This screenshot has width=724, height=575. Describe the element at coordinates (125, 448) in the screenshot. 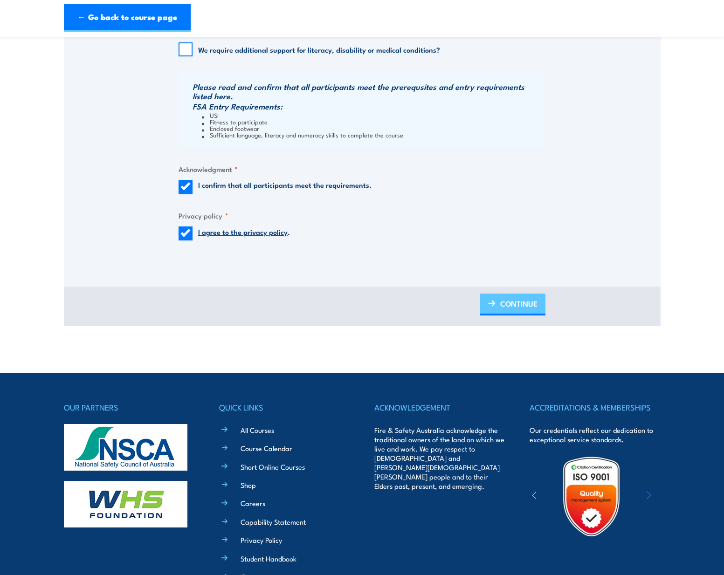

I see `img: nsca-logo-footer` at that location.